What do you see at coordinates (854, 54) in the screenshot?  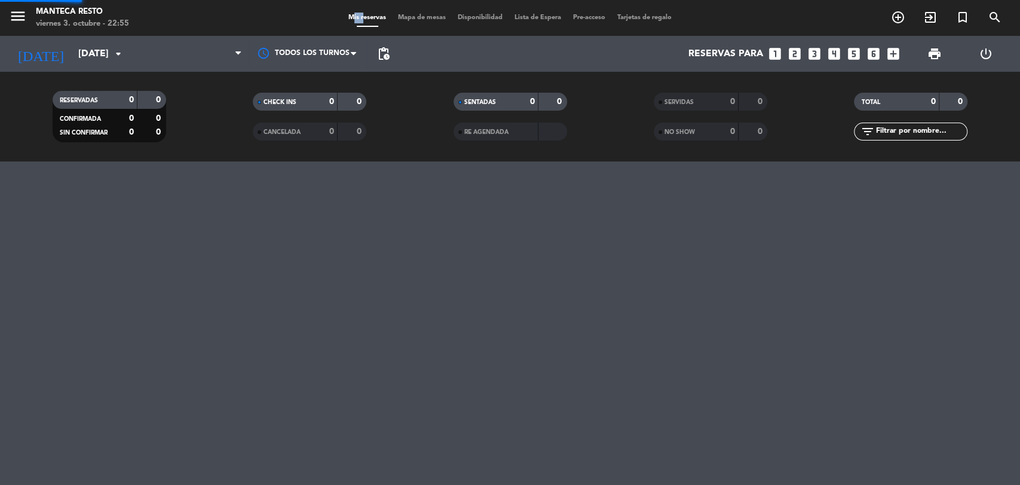 I see `i: looks_5` at bounding box center [854, 54].